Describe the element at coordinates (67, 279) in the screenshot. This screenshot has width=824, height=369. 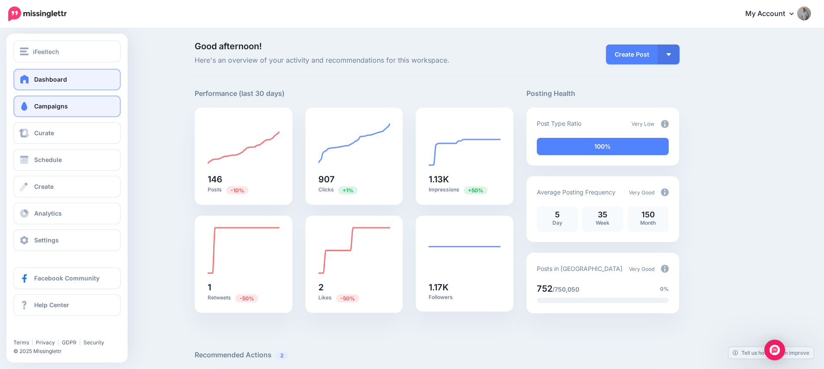
I see `a: Facebook Community` at that location.